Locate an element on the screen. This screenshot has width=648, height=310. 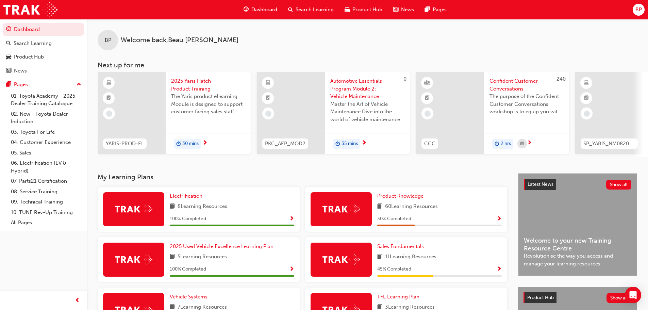
a: Product Knowledge is located at coordinates (402, 196).